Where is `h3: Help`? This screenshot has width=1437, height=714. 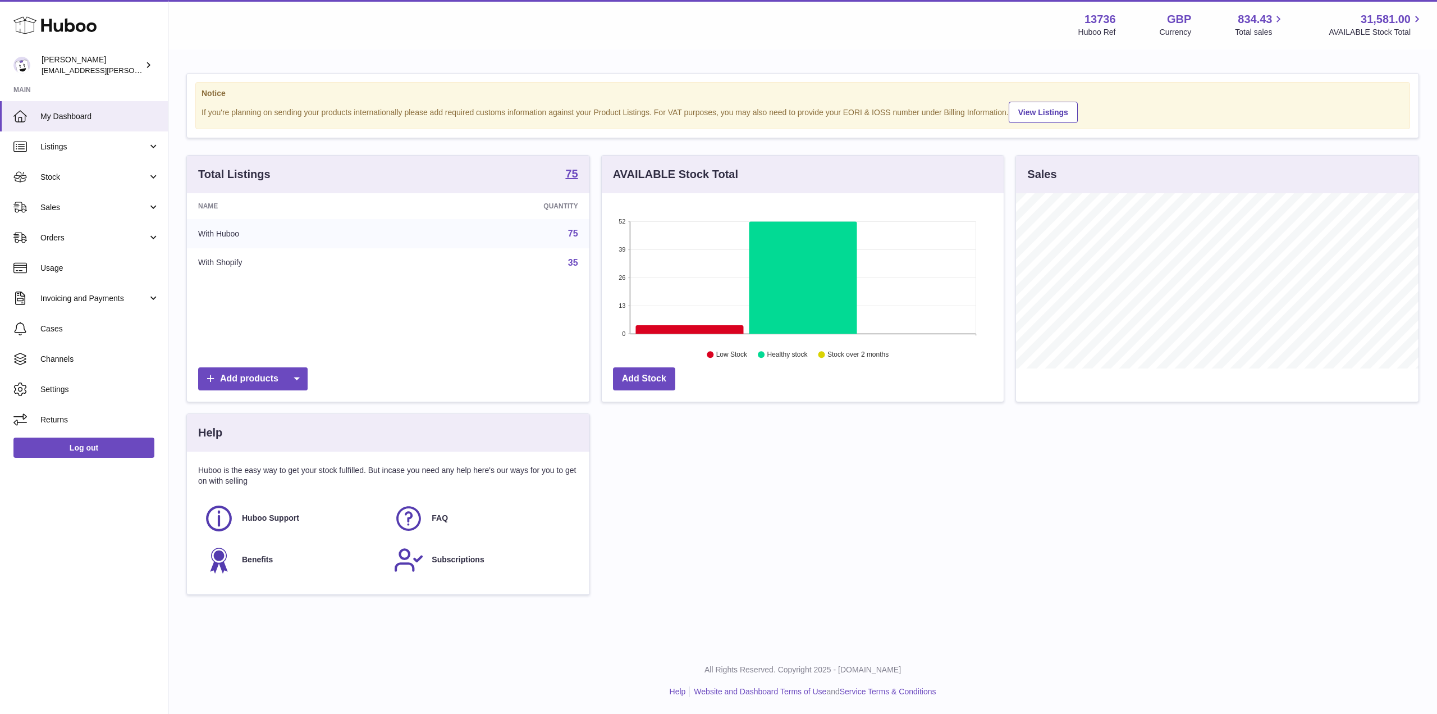
h3: Help is located at coordinates (210, 432).